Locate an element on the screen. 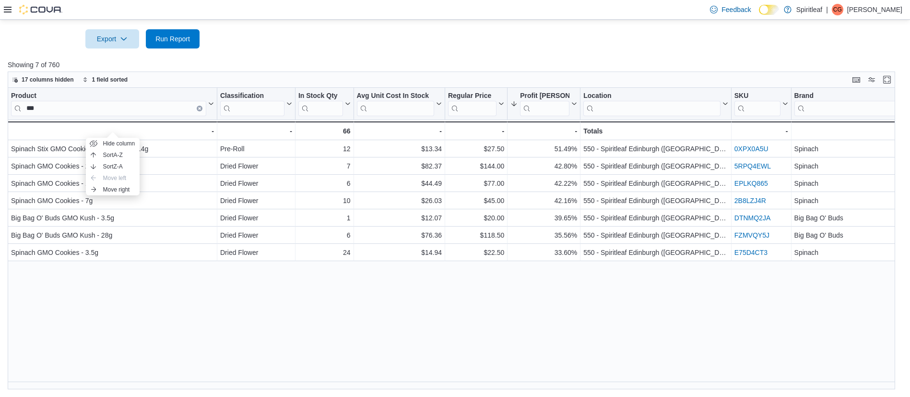 This screenshot has height=397, width=910. button: Display options is located at coordinates (871, 80).